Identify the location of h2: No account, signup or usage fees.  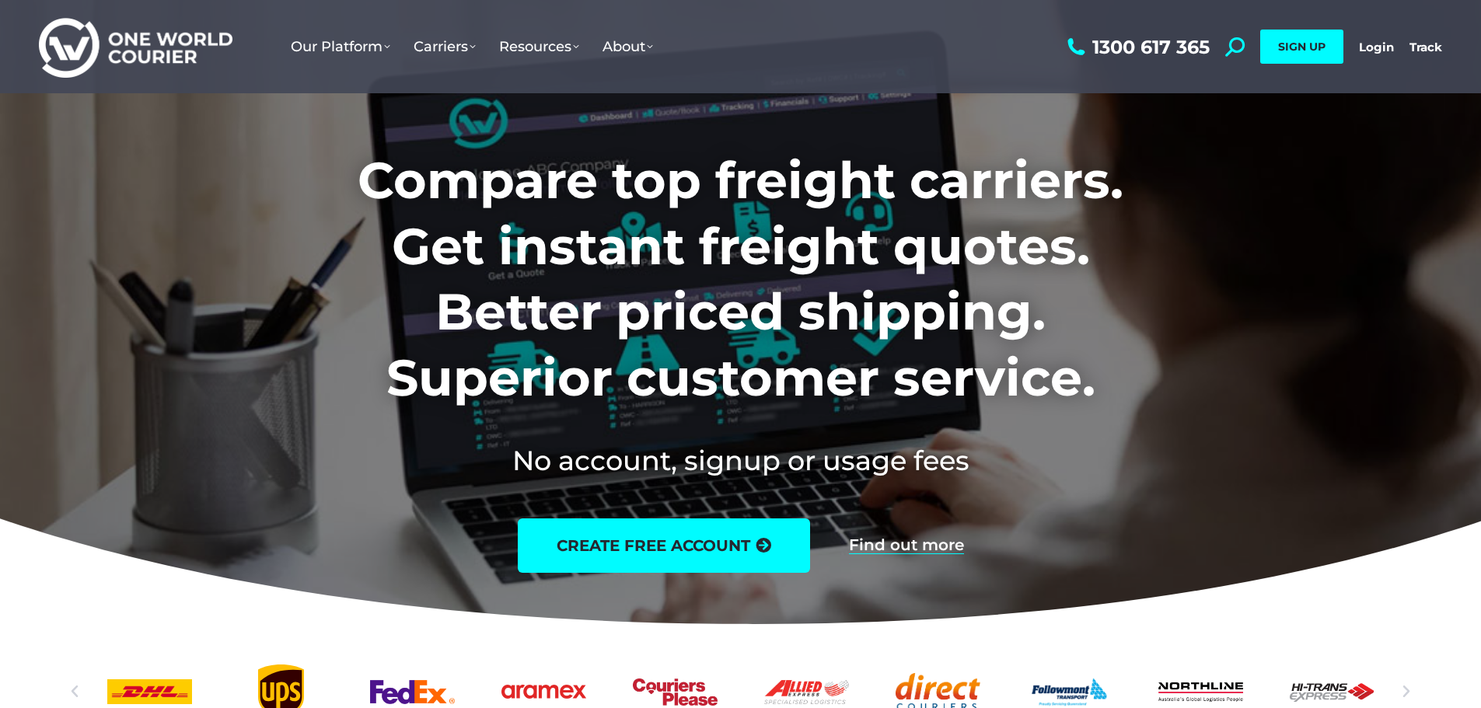
(740, 460).